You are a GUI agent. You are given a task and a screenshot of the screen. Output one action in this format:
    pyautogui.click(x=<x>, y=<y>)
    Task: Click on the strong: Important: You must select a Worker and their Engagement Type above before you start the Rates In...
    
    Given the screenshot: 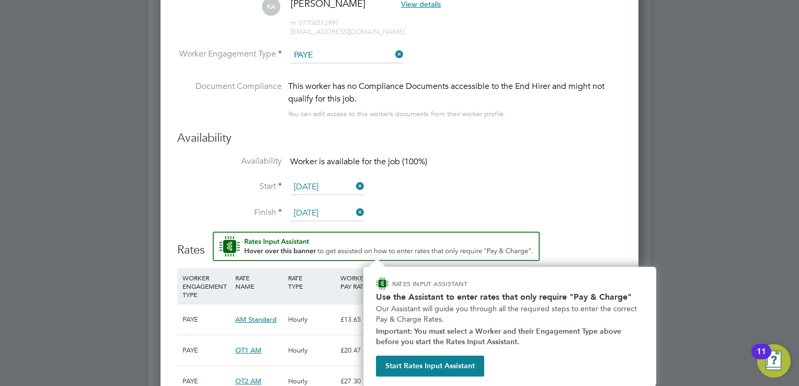 What is the action you would take?
    pyautogui.click(x=499, y=336)
    